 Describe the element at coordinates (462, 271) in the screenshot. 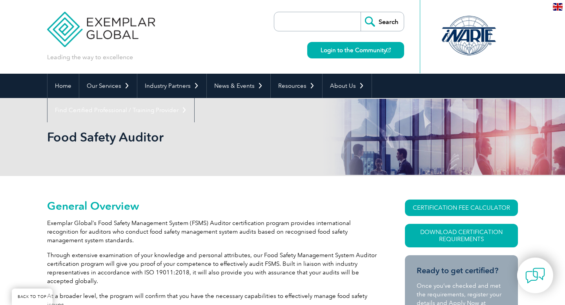

I see `h3: Ready to get certified?` at that location.